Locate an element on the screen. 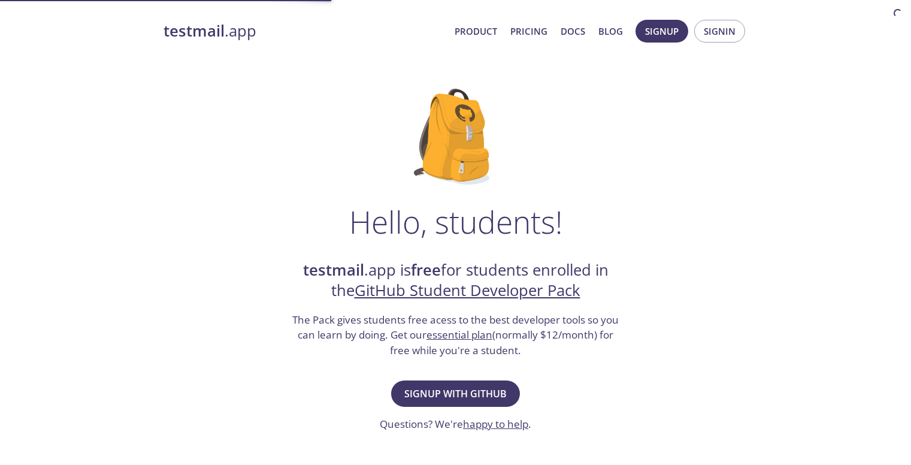 This screenshot has width=911, height=465. a: Docs is located at coordinates (573, 31).